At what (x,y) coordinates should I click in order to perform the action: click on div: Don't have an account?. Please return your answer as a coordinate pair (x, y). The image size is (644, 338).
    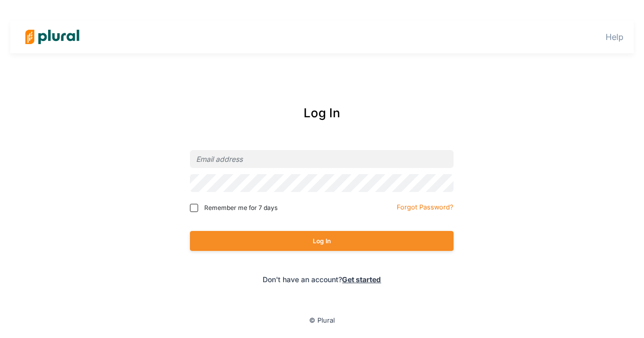
    Looking at the image, I should click on (322, 279).